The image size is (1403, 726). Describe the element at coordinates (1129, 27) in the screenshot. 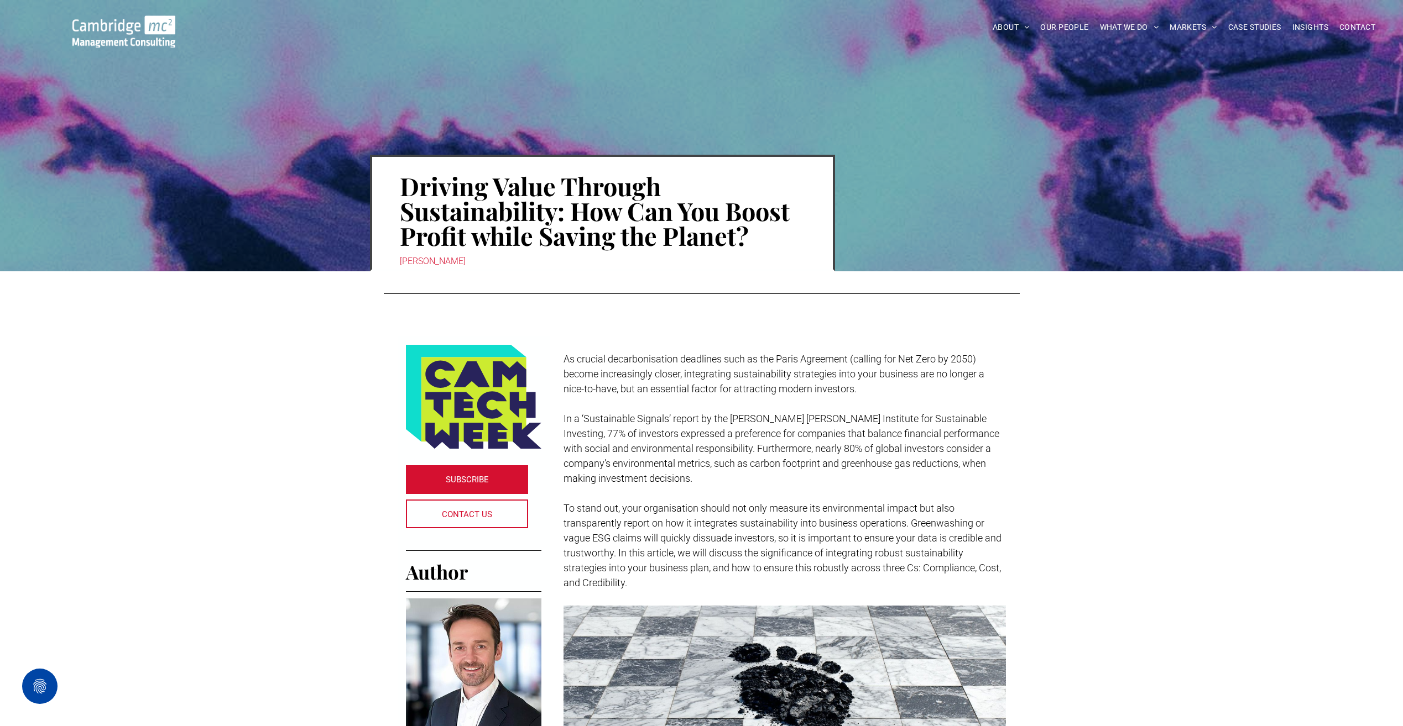

I see `a: WHAT WE DO` at that location.